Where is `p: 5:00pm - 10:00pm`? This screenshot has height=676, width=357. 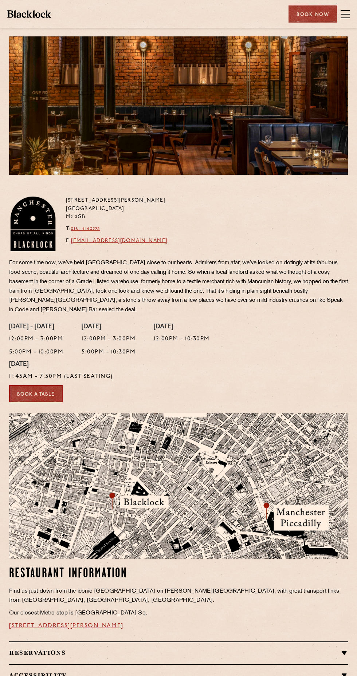 p: 5:00pm - 10:00pm is located at coordinates (36, 353).